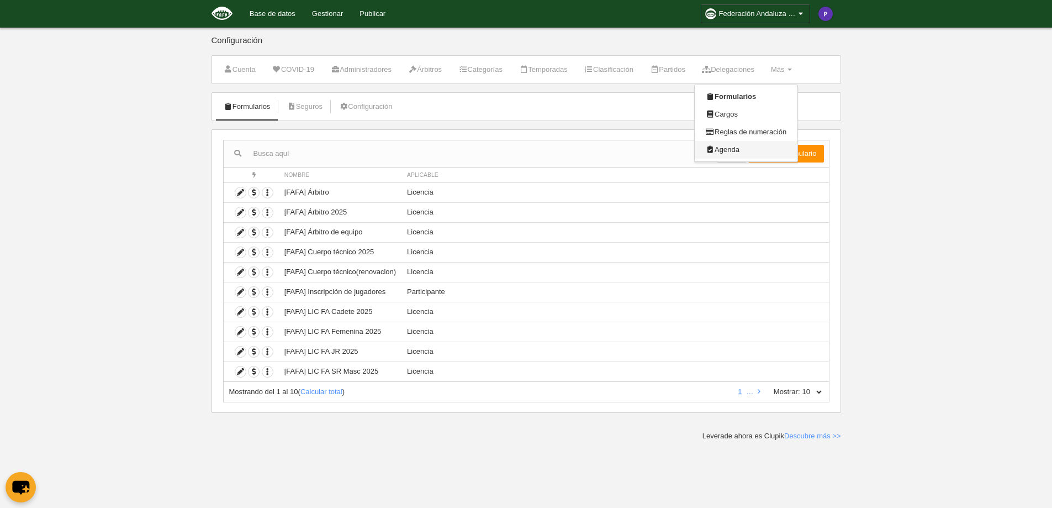 The image size is (1052, 508). Describe the element at coordinates (20, 487) in the screenshot. I see `button: chat-button` at that location.